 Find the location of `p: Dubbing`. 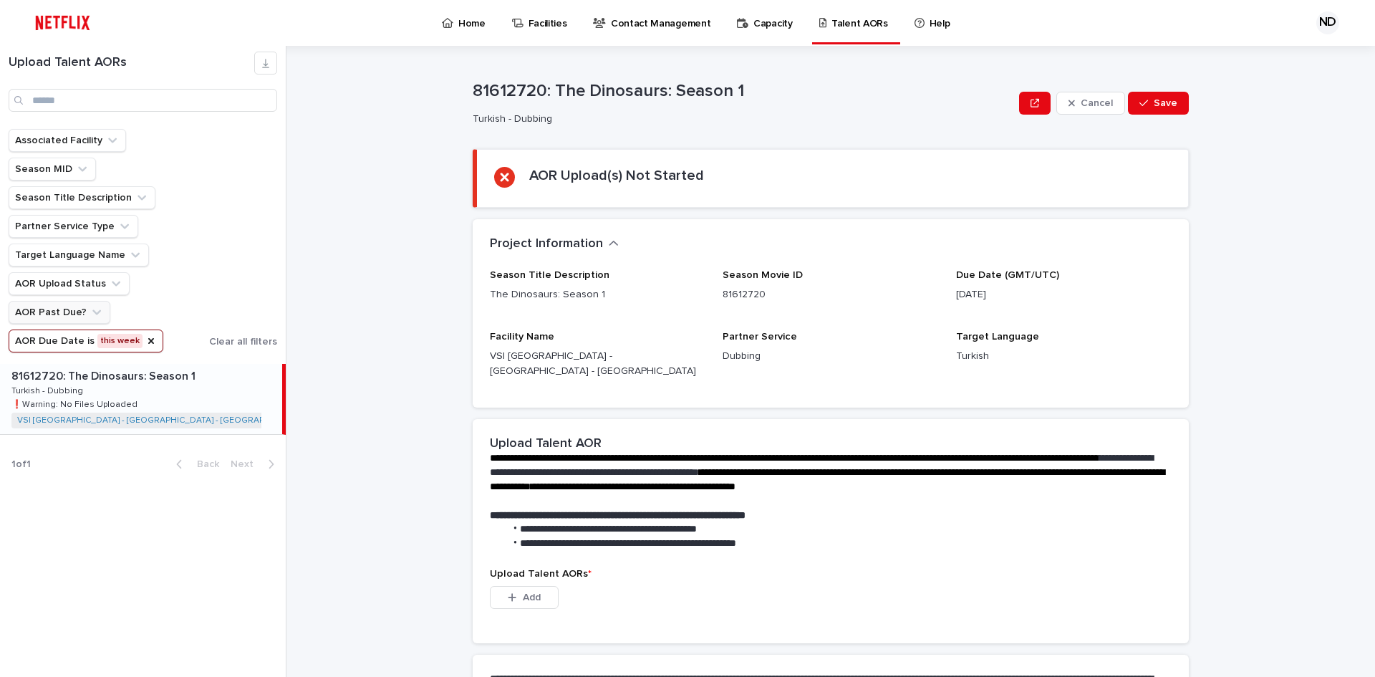

p: Dubbing is located at coordinates (830, 356).